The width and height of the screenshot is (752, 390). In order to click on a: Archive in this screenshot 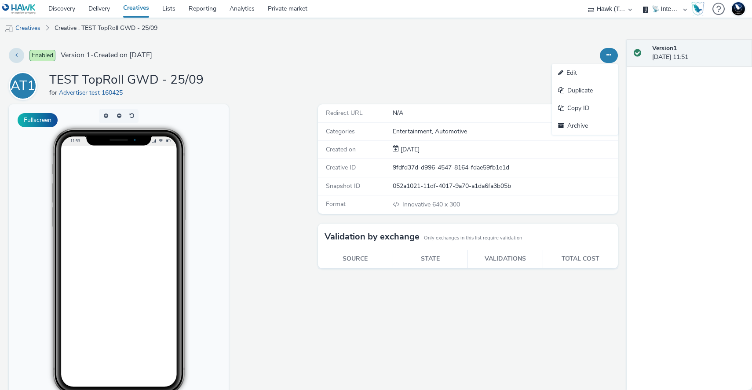, I will do `click(585, 126)`.